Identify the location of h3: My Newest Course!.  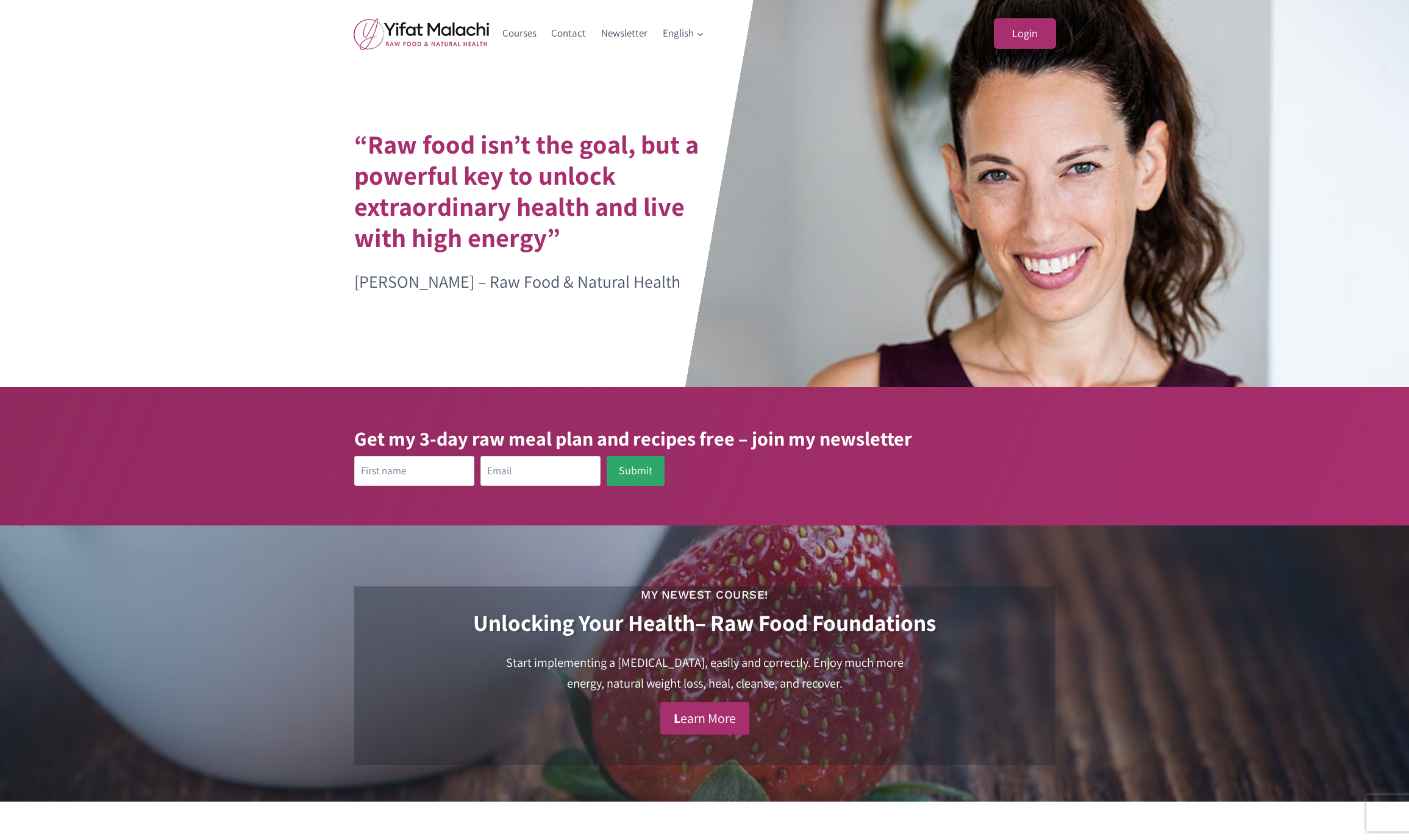
(704, 595).